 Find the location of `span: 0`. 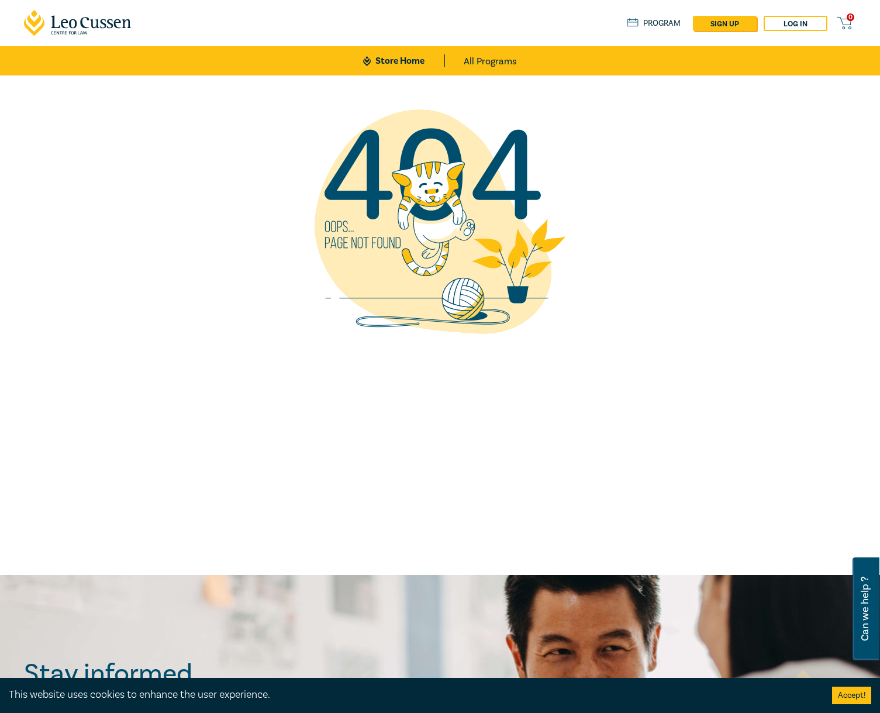

span: 0 is located at coordinates (851, 17).